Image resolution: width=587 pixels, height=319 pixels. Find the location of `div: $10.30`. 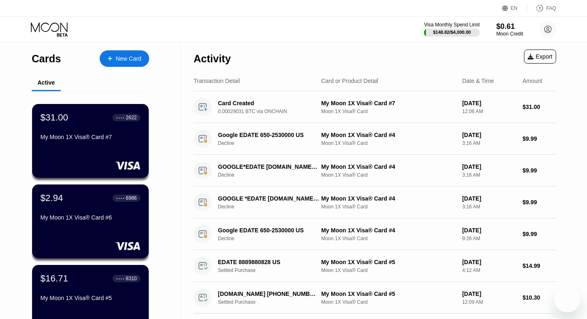

div: $10.30 is located at coordinates (540, 297).